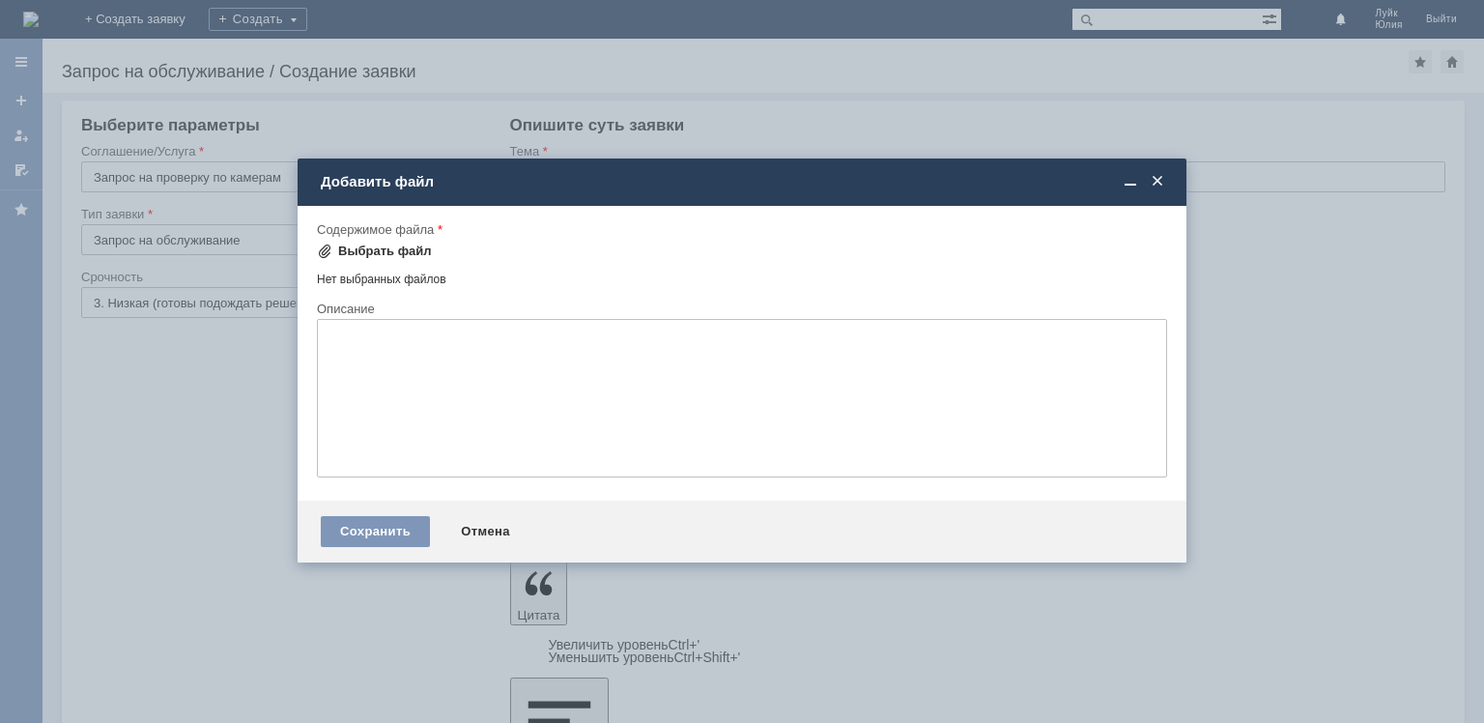 The width and height of the screenshot is (1484, 723). What do you see at coordinates (742, 275) in the screenshot?
I see `div: Нет выбранных файлов` at bounding box center [742, 275].